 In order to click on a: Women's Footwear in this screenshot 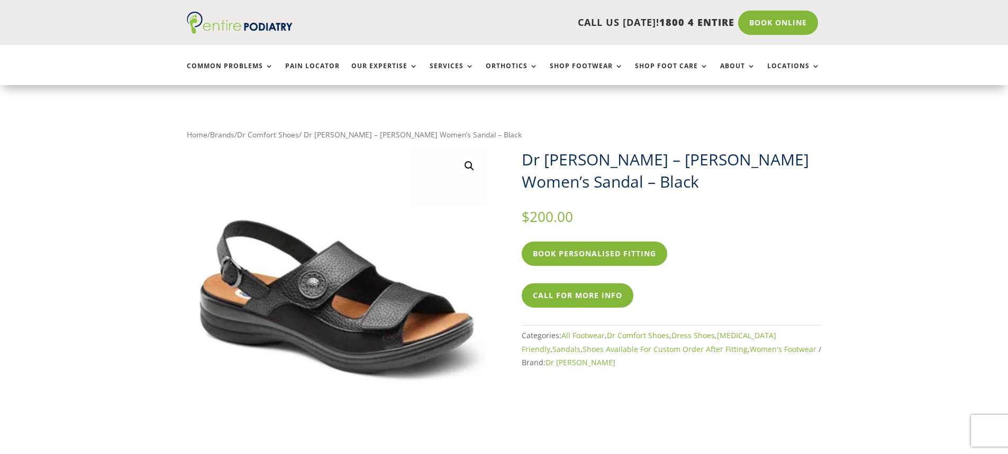, I will do `click(783, 349)`.